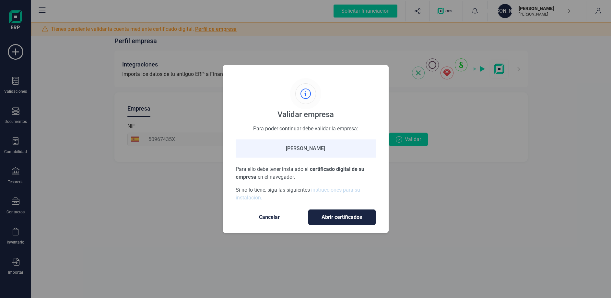  Describe the element at coordinates (305, 114) in the screenshot. I see `div: Validar empresa` at that location.